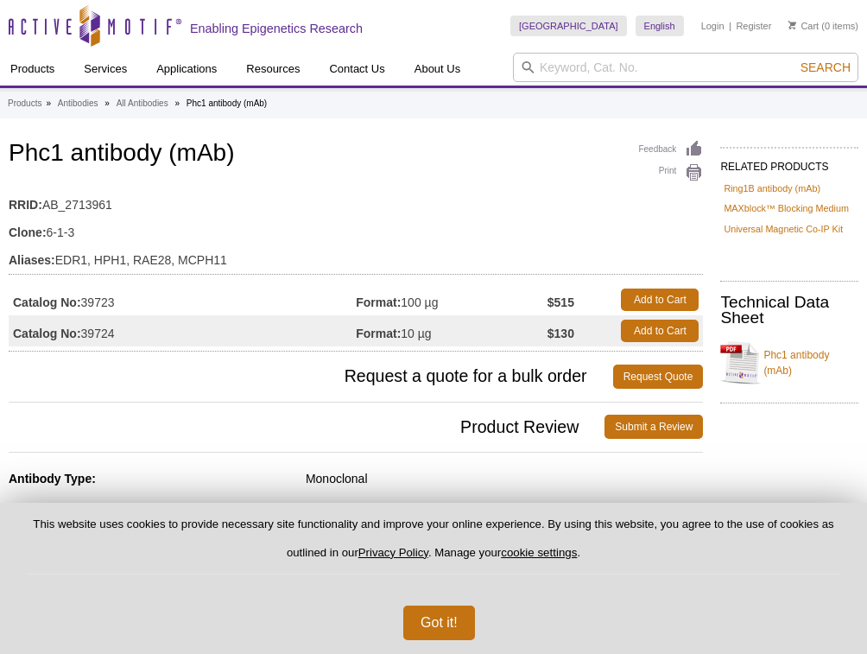 The image size is (867, 654). What do you see at coordinates (182, 331) in the screenshot?
I see `td: 39724` at bounding box center [182, 331].